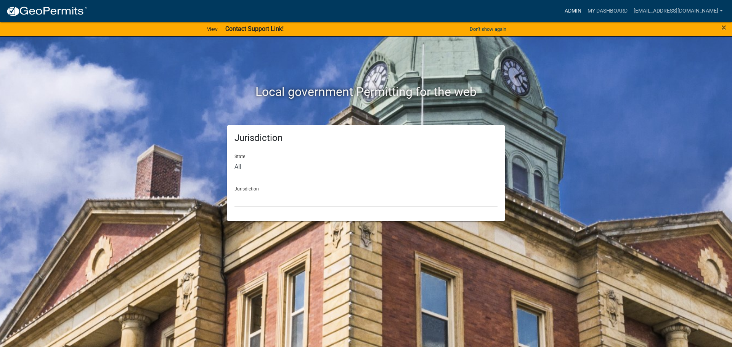  Describe the element at coordinates (608, 11) in the screenshot. I see `a: My Dashboard` at that location.